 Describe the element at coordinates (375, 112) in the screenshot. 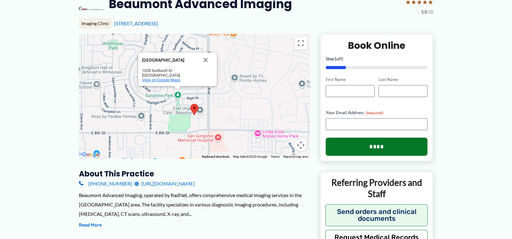

I see `span: (Required)` at that location.